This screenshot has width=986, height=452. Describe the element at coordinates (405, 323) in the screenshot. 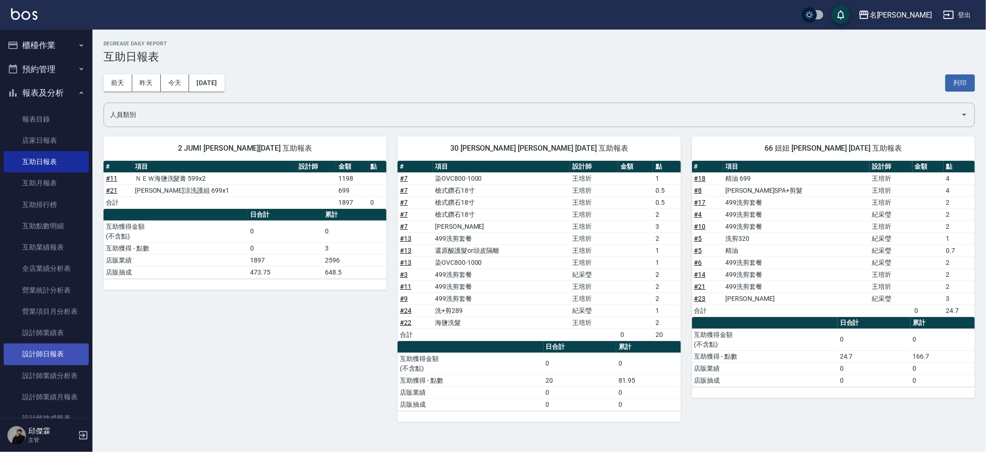

I see `a: #22` at that location.